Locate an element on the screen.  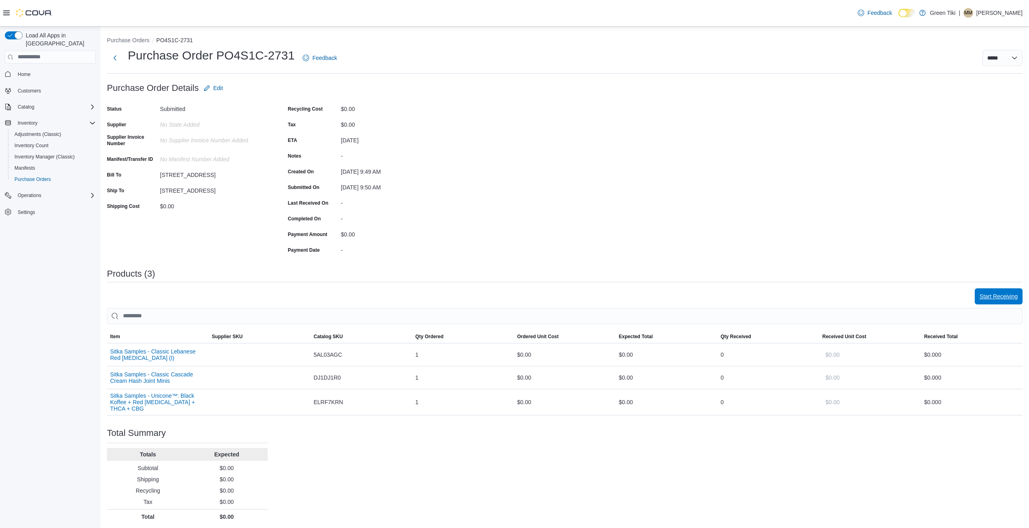
img: Cova is located at coordinates (34, 13).